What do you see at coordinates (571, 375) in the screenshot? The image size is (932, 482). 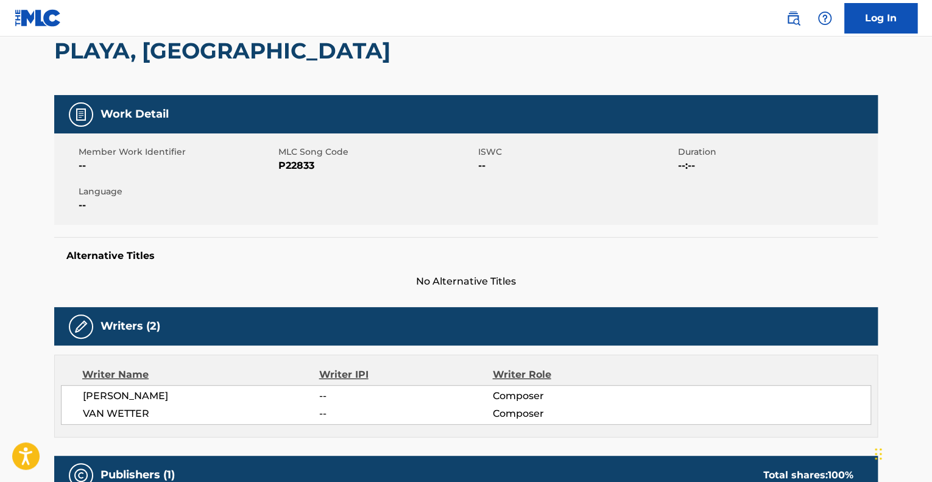 I see `div: Writer Role` at bounding box center [571, 375].